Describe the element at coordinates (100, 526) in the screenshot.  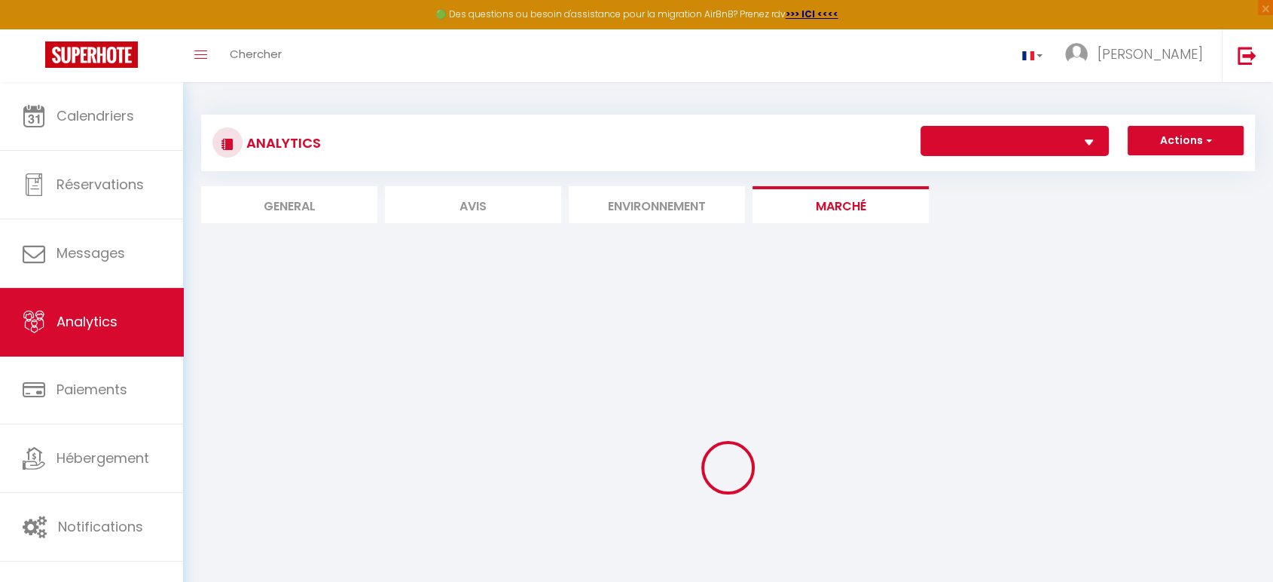
I see `span: Notifications` at that location.